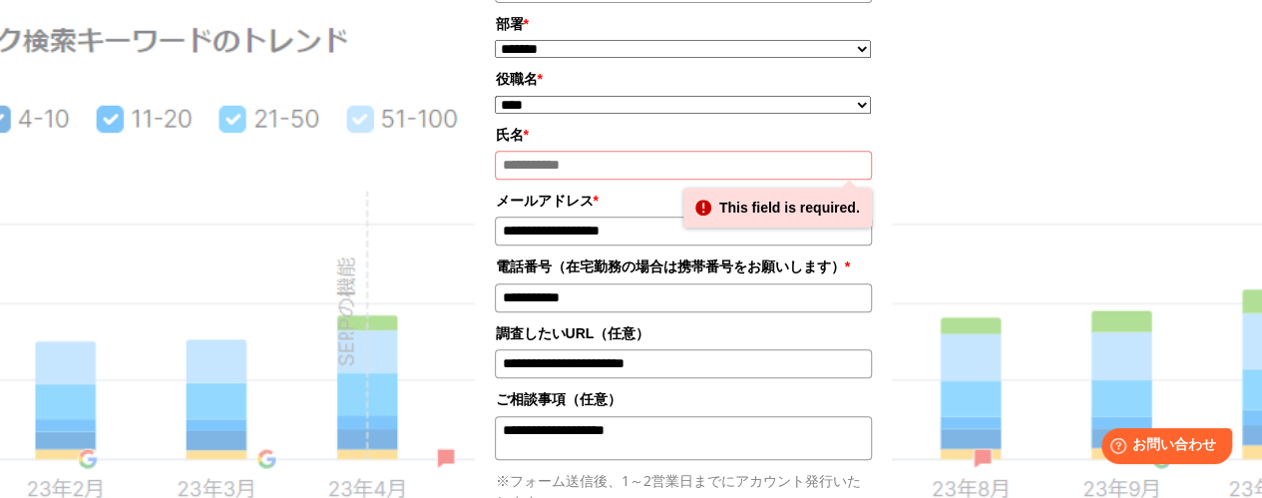 This screenshot has height=498, width=1262. I want to click on label: 電話番号（在宅勤務の場合は携帯番号をお願いします）, so click(682, 266).